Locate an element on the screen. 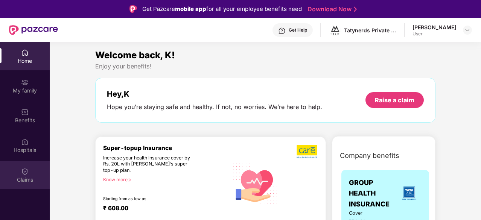 Image resolution: width=481 pixels, height=220 pixels. img: svg+xml;base64,PHN2ZyBpZD0iSG9zcGl0YWxzIiB4bWxucz0iaHR0cDovL3d3dy53My5vcmcvMjAwMC9zdmciIHdpZHRoPS... is located at coordinates (25, 142).